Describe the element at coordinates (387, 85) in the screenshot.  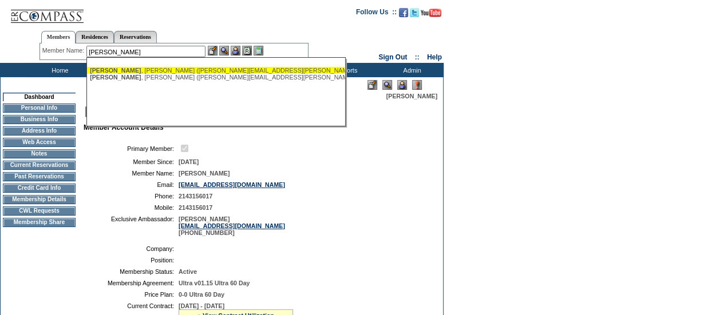
I see `img: View Mode` at that location.